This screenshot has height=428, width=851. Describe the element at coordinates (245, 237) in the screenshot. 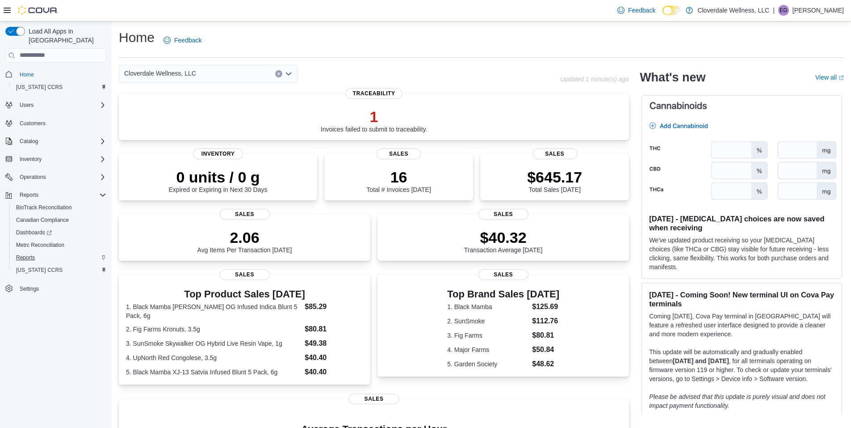

I see `p: 2.06` at that location.